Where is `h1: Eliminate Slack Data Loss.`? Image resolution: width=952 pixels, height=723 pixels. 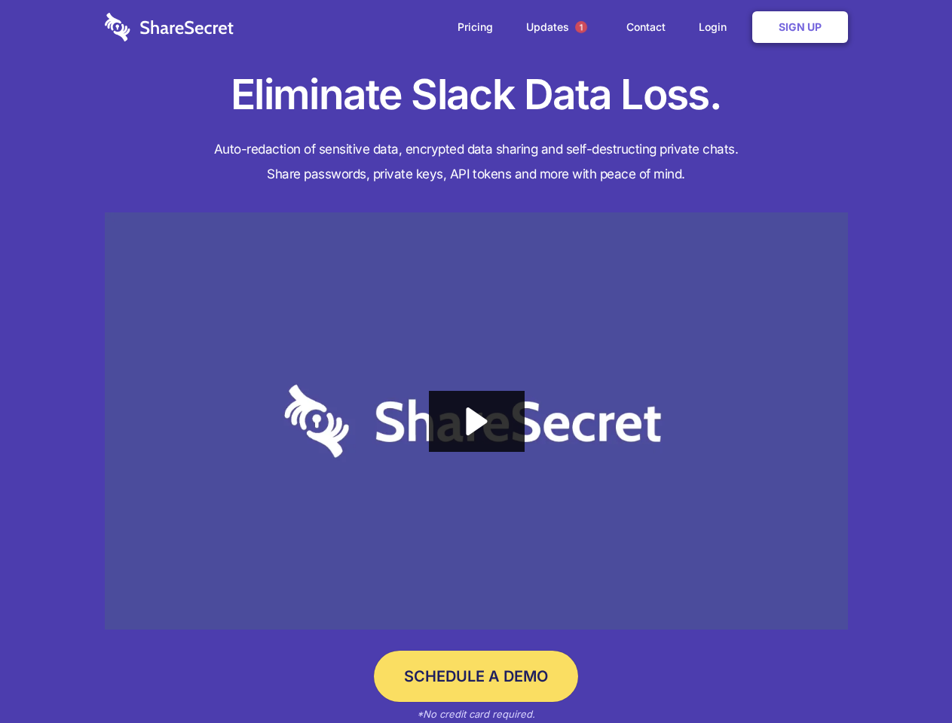 h1: Eliminate Slack Data Loss. is located at coordinates (476, 95).